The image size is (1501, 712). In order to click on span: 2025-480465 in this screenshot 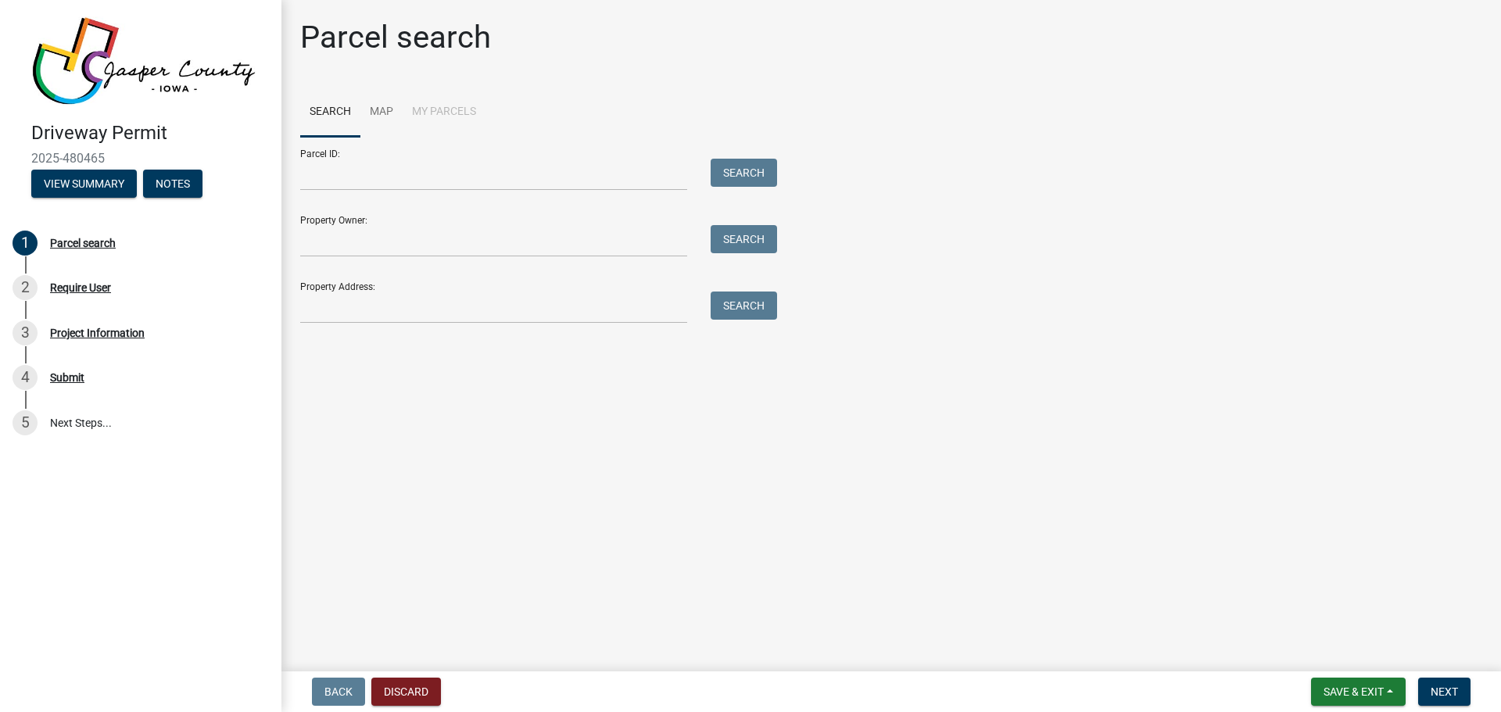, I will do `click(141, 158)`.